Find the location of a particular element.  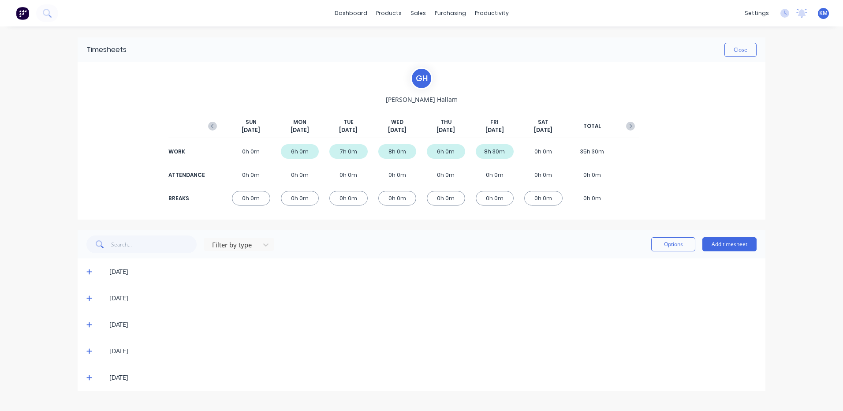

span: SAT is located at coordinates (543, 122).